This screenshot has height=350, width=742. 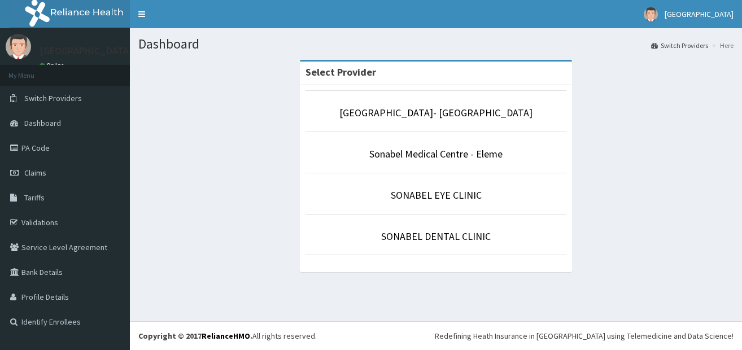 I want to click on footer: All rights reserved., so click(x=436, y=335).